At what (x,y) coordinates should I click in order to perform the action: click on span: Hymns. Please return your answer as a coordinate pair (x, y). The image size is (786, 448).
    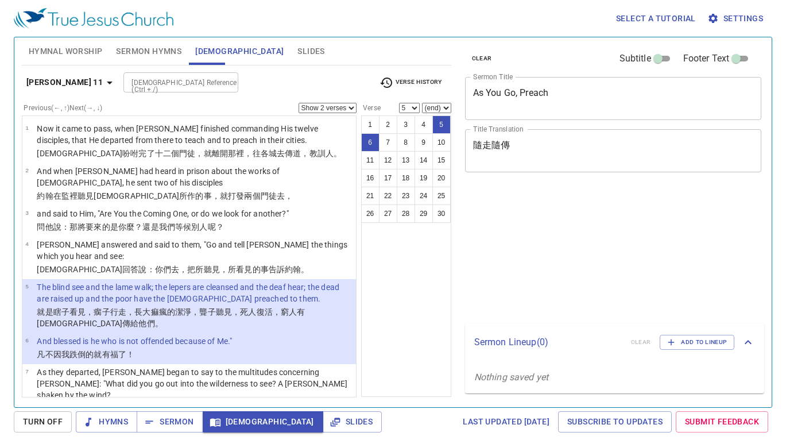
    Looking at the image, I should click on (106, 421).